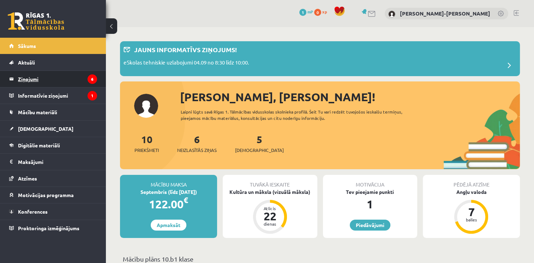 The image size is (534, 263). I want to click on span: Konferences, so click(33, 212).